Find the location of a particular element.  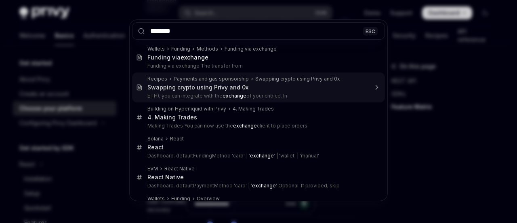

p: ETH), you can integrate with the of your choice. In is located at coordinates (258, 96).